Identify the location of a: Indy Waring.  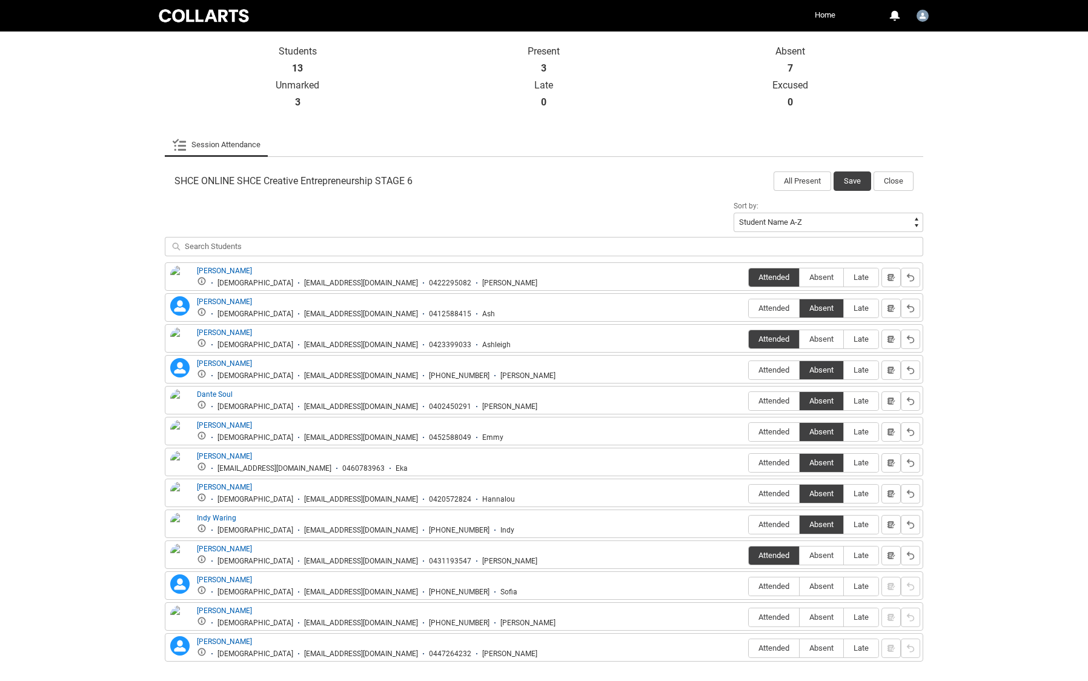
(216, 518).